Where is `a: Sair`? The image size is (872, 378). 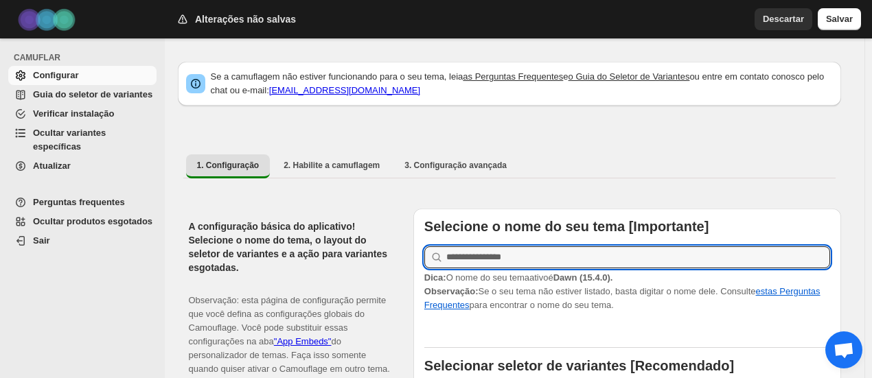
a: Sair is located at coordinates (82, 241).